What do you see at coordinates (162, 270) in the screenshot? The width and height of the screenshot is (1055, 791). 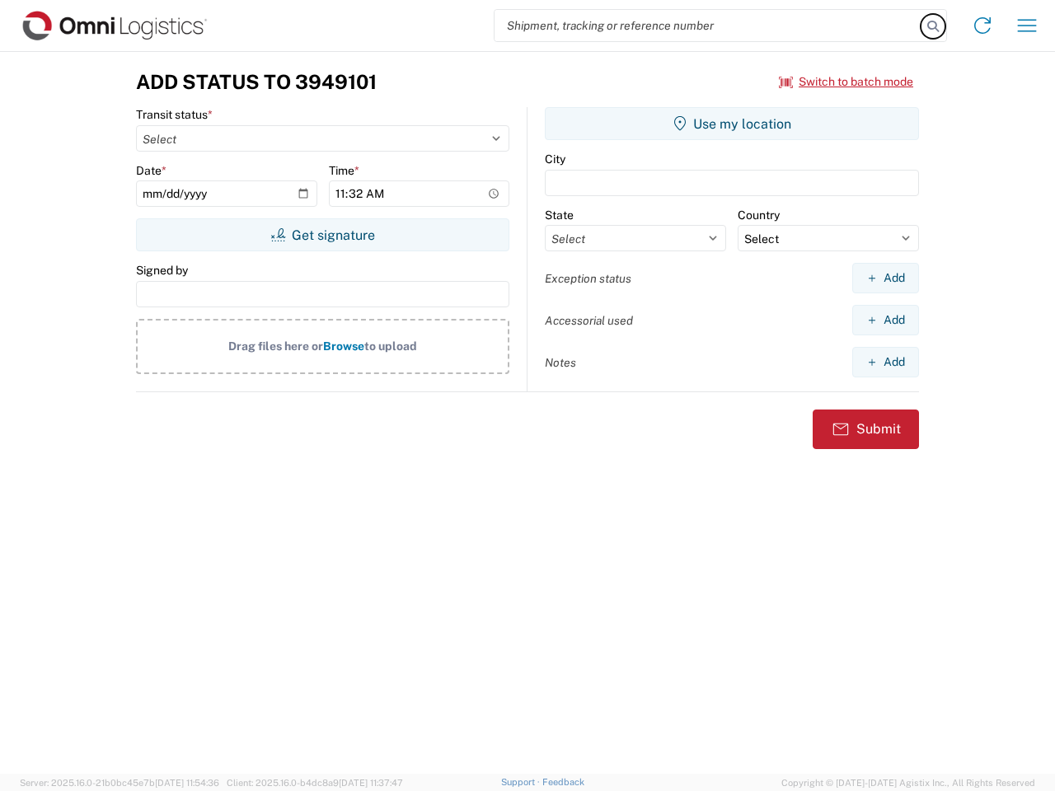 I see `label: Signed by` at bounding box center [162, 270].